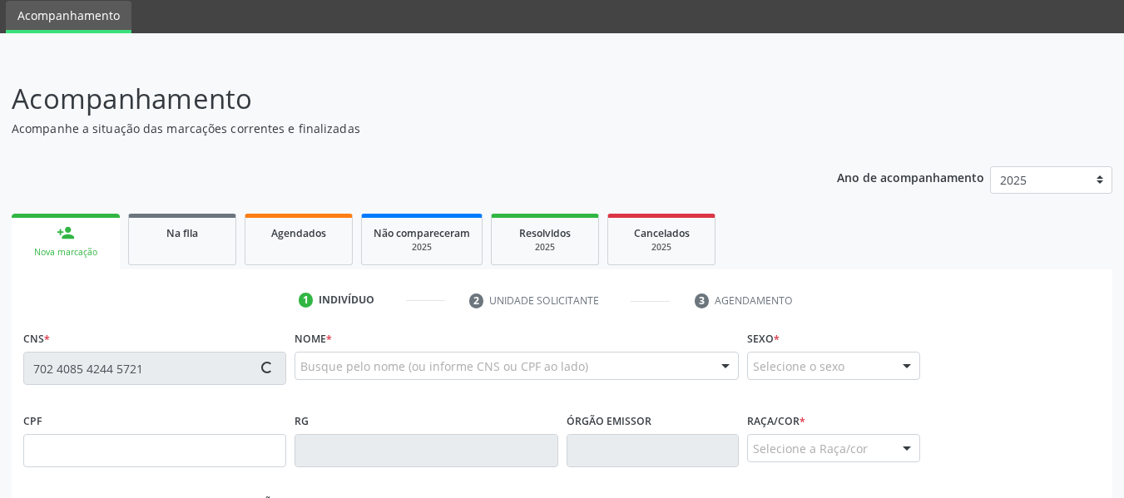  What do you see at coordinates (422, 233) in the screenshot?
I see `span: Não compareceram` at bounding box center [422, 233].